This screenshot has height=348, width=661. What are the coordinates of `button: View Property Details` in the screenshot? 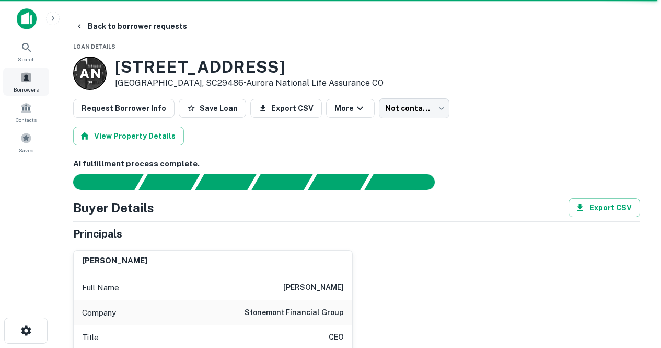 It's located at (129, 136).